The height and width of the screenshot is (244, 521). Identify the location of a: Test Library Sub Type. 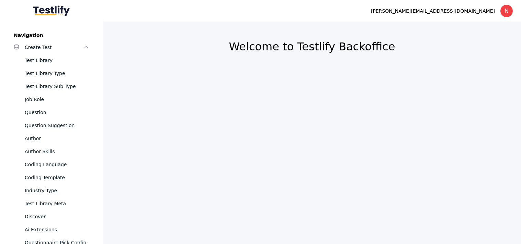
(51, 86).